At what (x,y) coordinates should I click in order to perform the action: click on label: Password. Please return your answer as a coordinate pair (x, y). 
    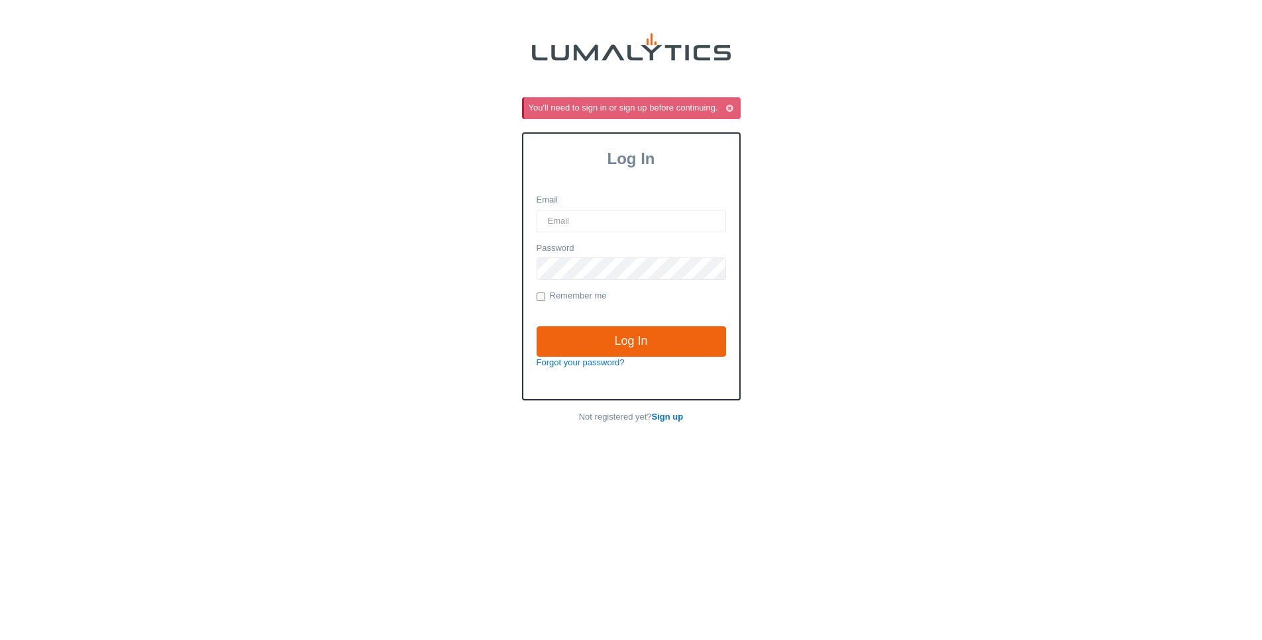
    Looking at the image, I should click on (555, 248).